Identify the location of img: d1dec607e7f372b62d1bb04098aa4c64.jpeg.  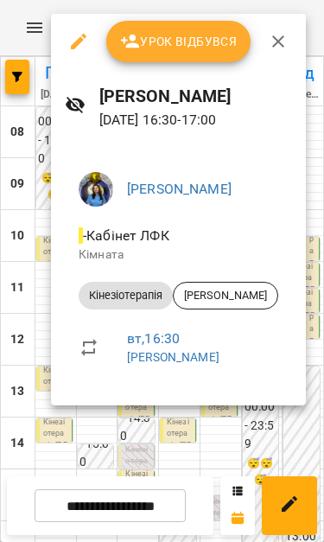
(96, 189).